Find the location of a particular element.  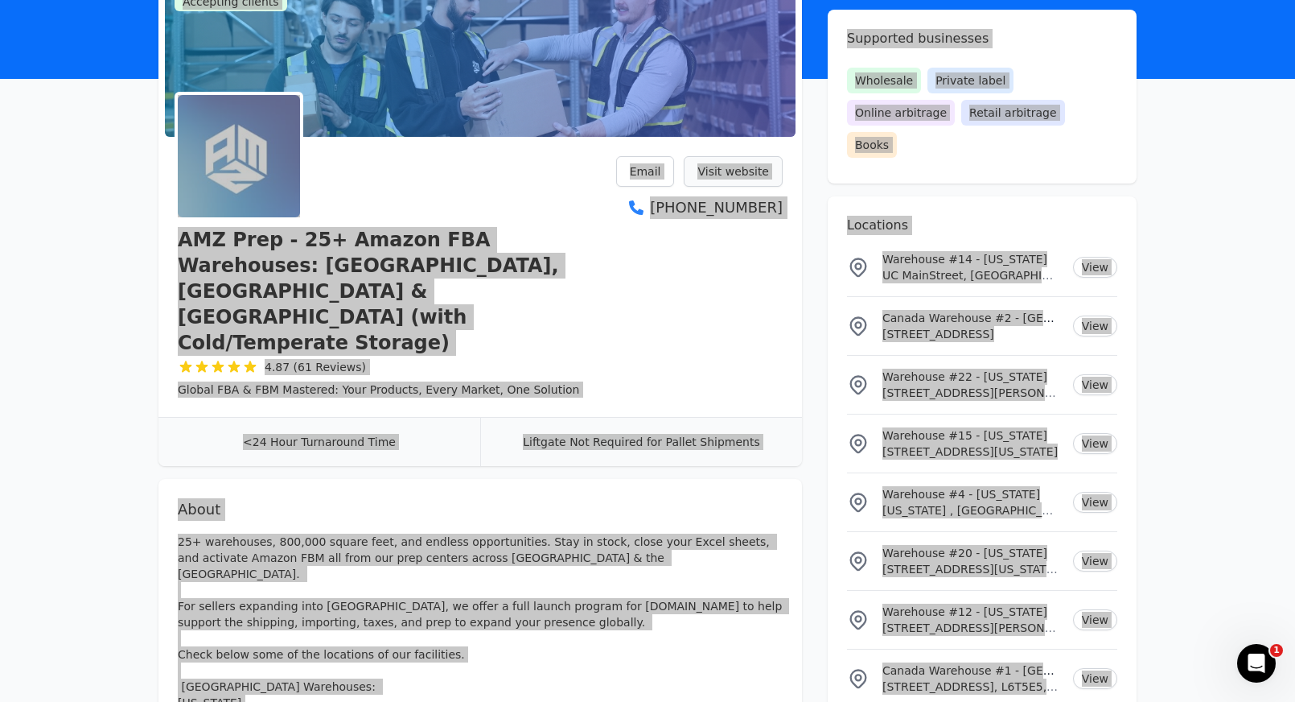

span: Wholesale is located at coordinates (884, 80).